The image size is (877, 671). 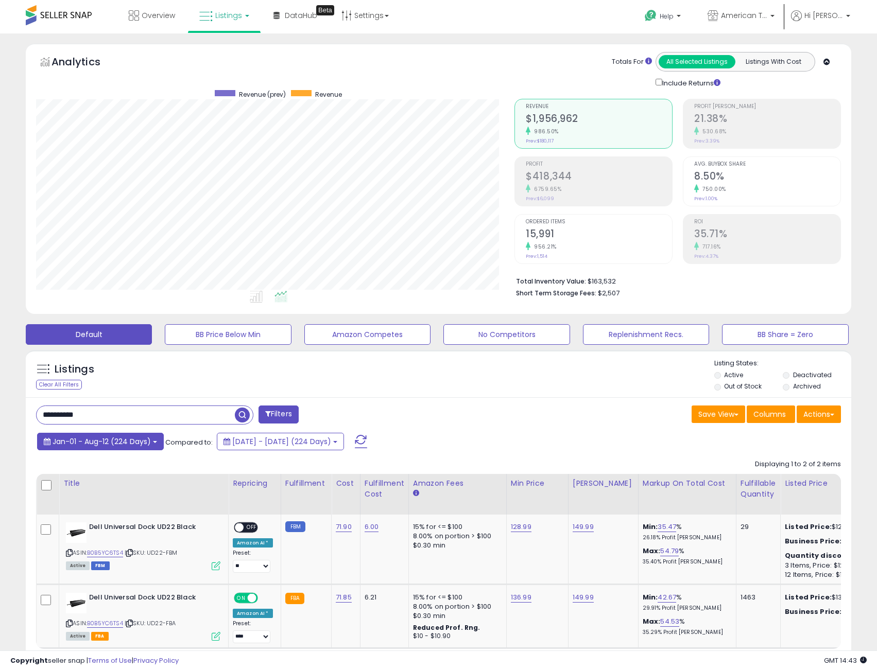 I want to click on div: $137.41, so click(x=827, y=598).